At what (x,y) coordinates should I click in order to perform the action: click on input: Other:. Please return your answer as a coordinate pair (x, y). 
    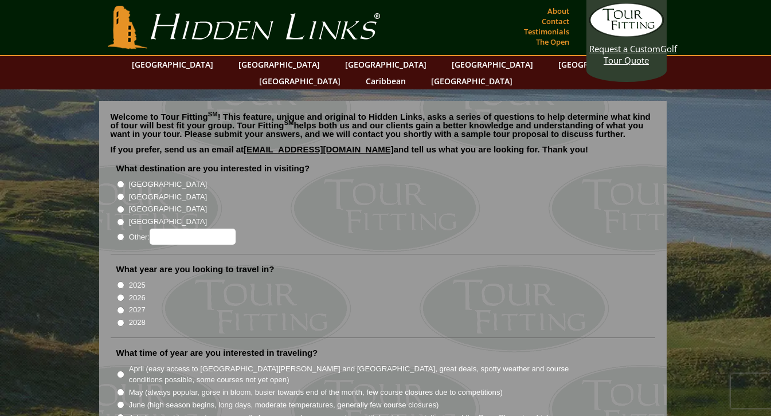
    Looking at the image, I should click on (193, 237).